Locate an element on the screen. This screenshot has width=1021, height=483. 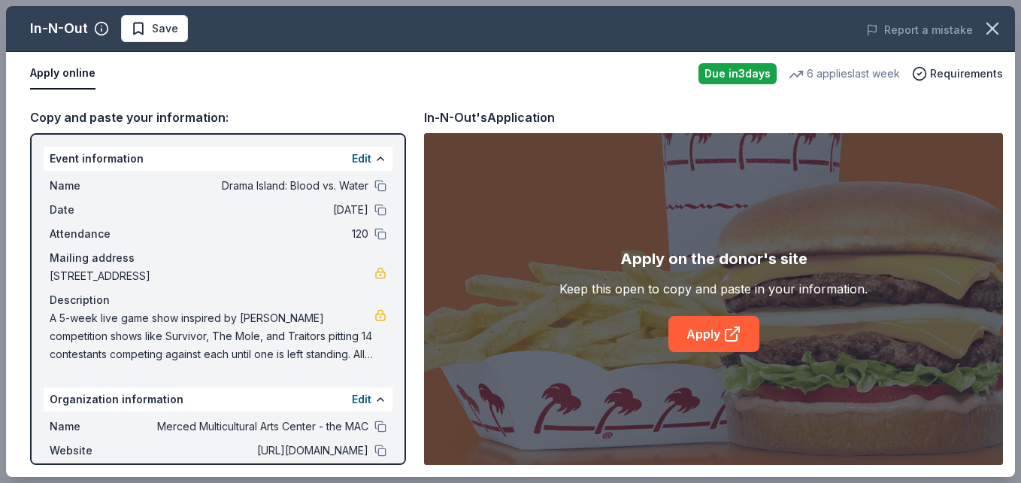
div: Due in 3 days is located at coordinates (738, 74).